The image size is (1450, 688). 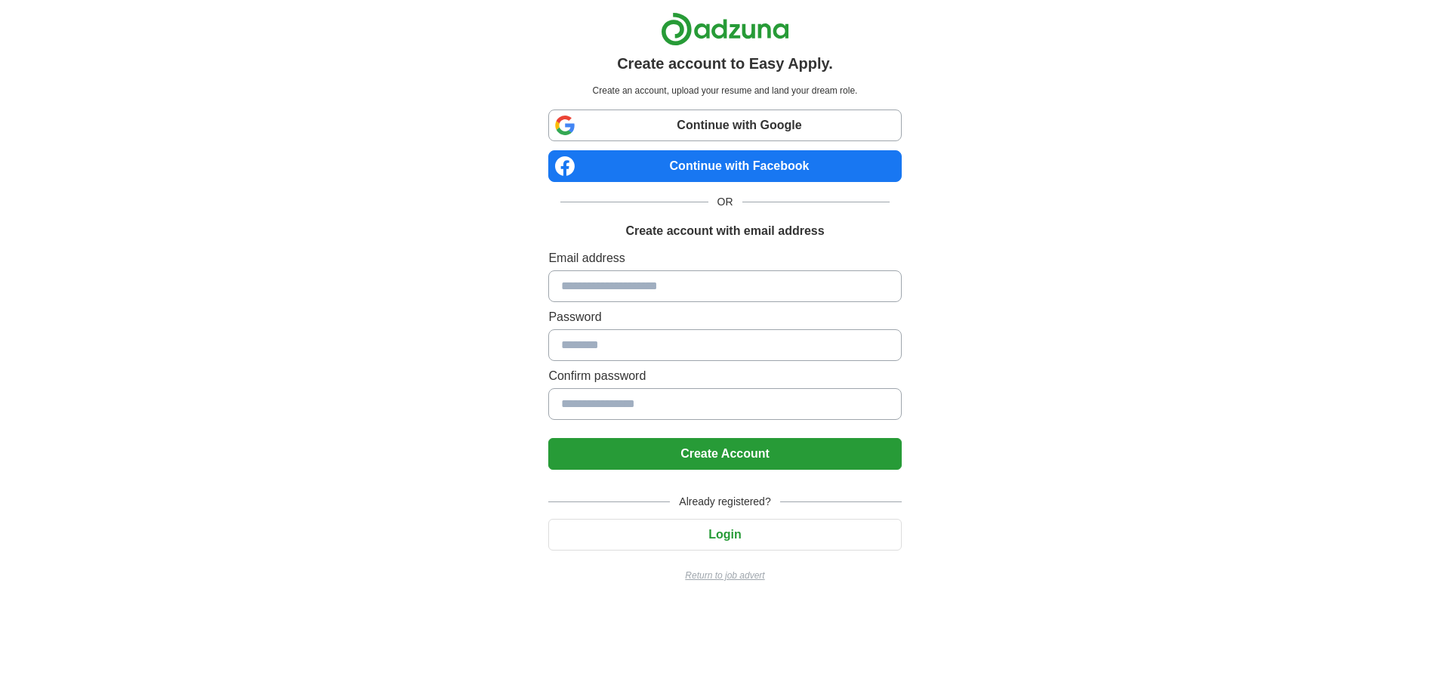 I want to click on span: OR, so click(x=725, y=202).